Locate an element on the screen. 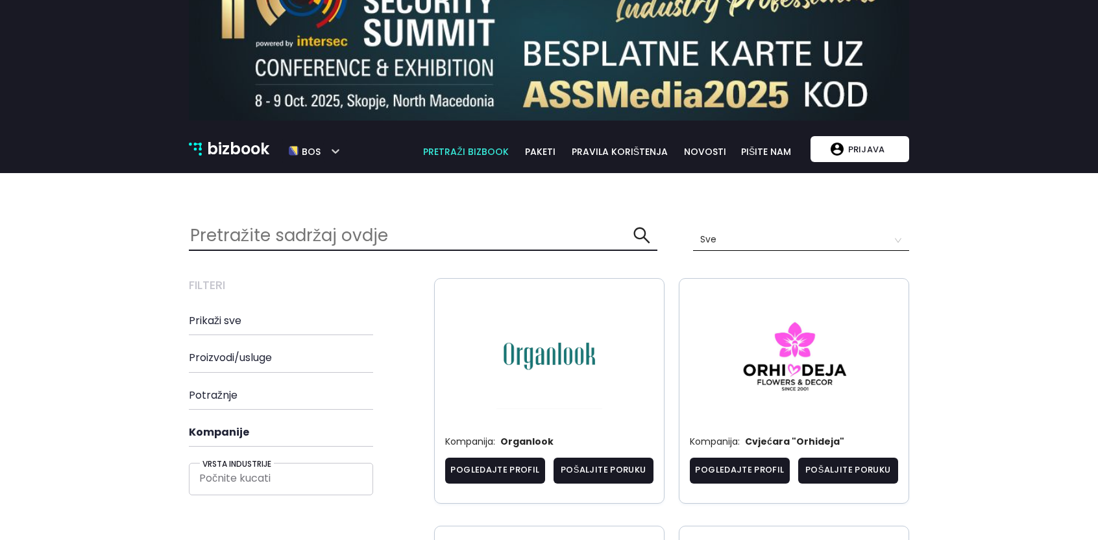 The width and height of the screenshot is (1098, 540). h4: Kompanije is located at coordinates (304, 432).